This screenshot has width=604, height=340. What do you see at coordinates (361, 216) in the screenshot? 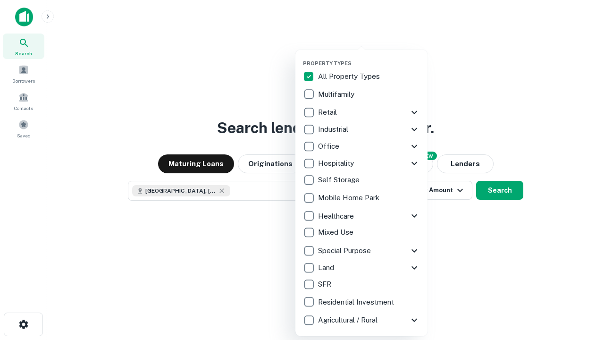
I see `div: Healthcare` at bounding box center [361, 216].